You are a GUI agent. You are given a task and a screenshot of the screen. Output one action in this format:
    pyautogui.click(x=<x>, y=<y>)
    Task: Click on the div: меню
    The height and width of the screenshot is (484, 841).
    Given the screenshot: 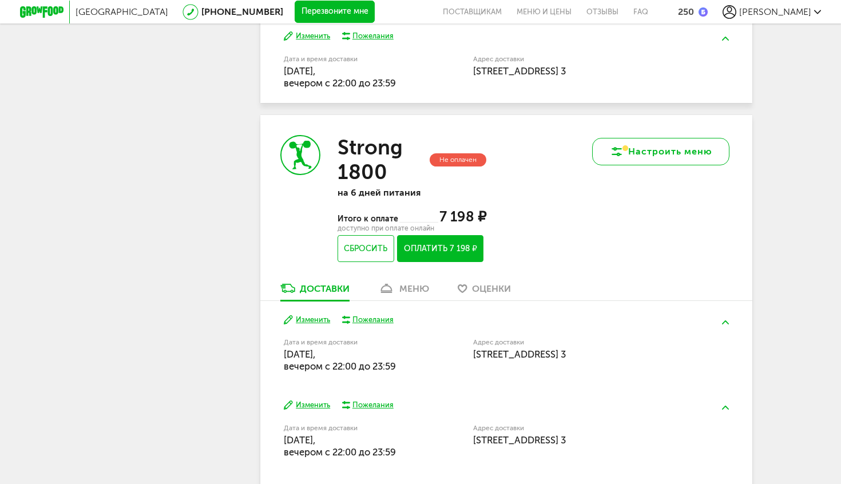 What is the action you would take?
    pyautogui.click(x=414, y=288)
    